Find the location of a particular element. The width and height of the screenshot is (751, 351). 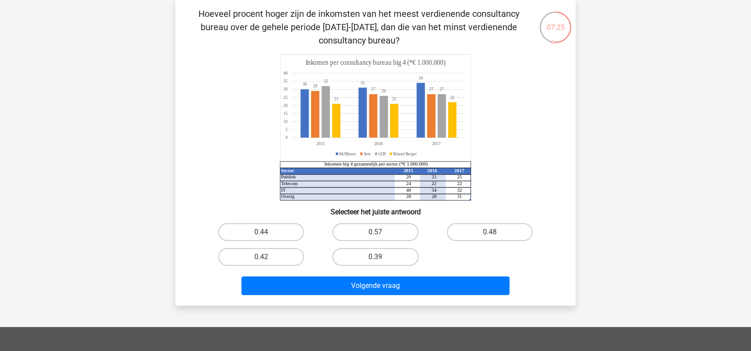

p: Hoeveel procent hoger zijn de inkomsten van het meest verdienende consultancy bureau over de gehe... is located at coordinates (359, 27).